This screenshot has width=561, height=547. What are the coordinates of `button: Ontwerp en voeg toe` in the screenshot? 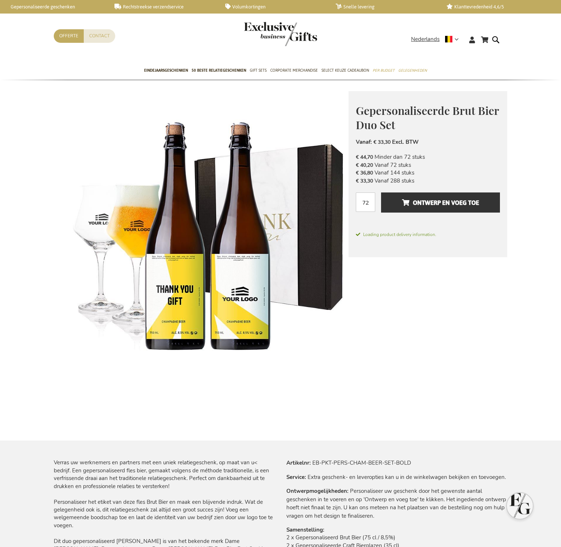 It's located at (440, 202).